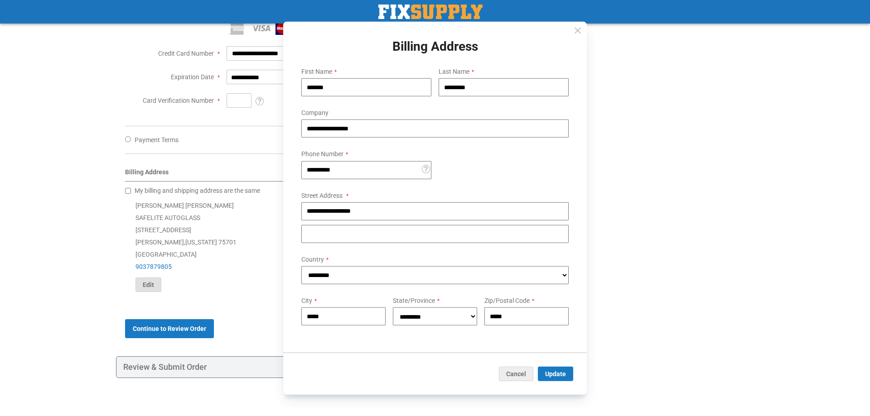  Describe the element at coordinates (178, 101) in the screenshot. I see `span: Card Verification Number` at that location.